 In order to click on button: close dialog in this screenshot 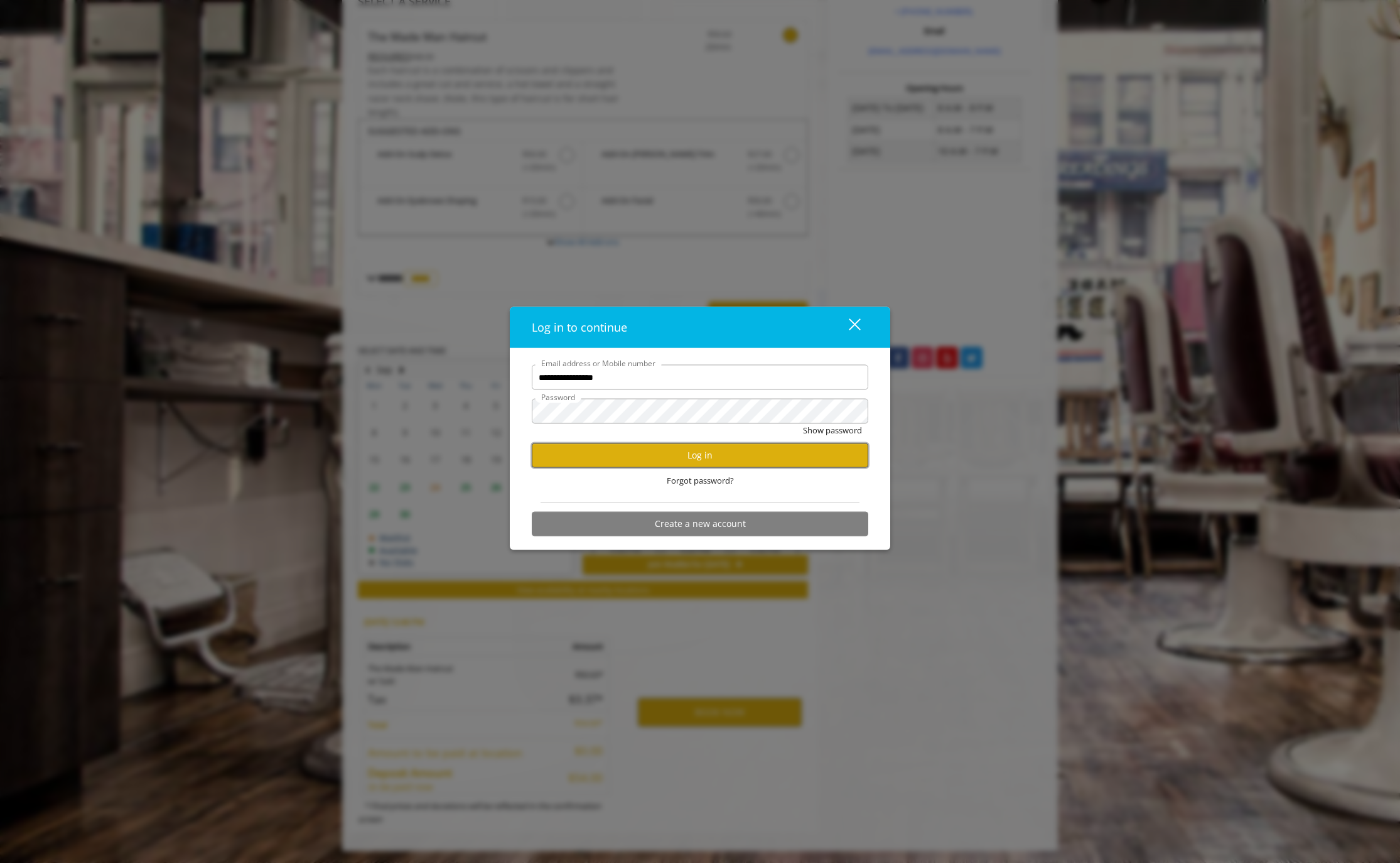, I will do `click(847, 326)`.